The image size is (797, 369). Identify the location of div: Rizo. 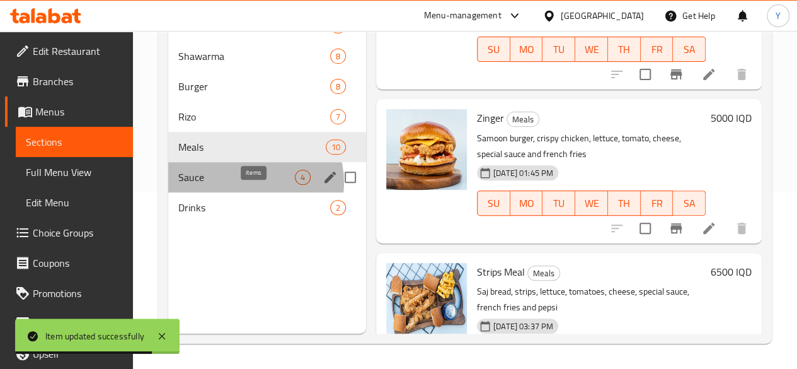
(254, 117).